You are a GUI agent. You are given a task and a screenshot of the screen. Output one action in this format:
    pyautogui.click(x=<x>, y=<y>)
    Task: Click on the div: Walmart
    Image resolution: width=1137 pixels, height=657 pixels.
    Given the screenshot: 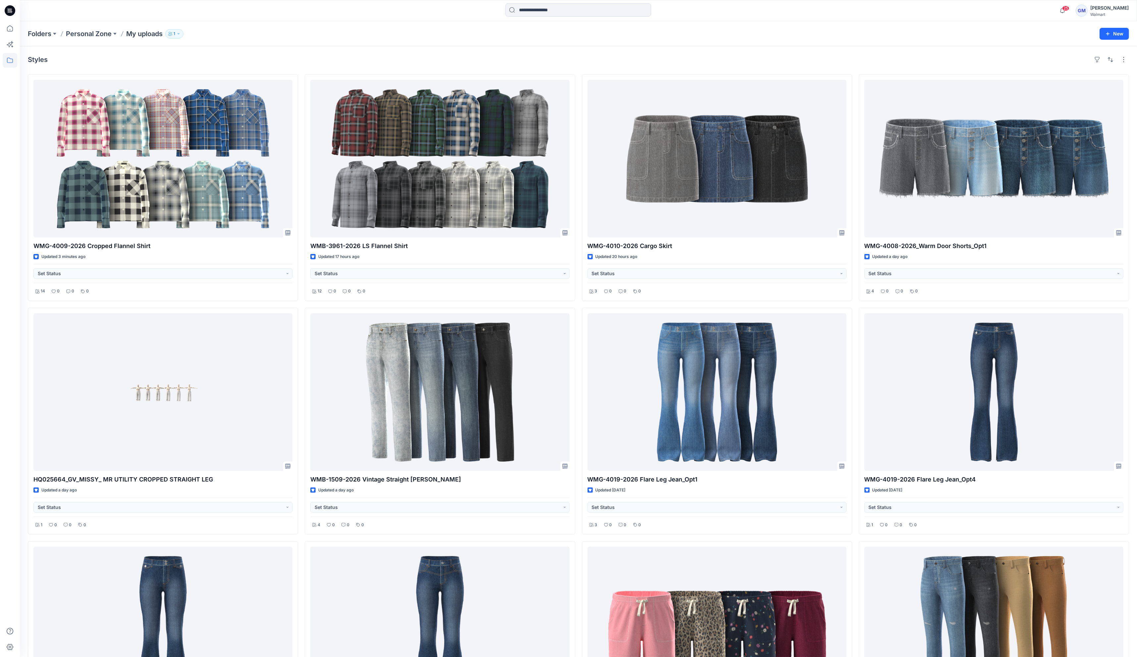 What is the action you would take?
    pyautogui.click(x=1110, y=14)
    